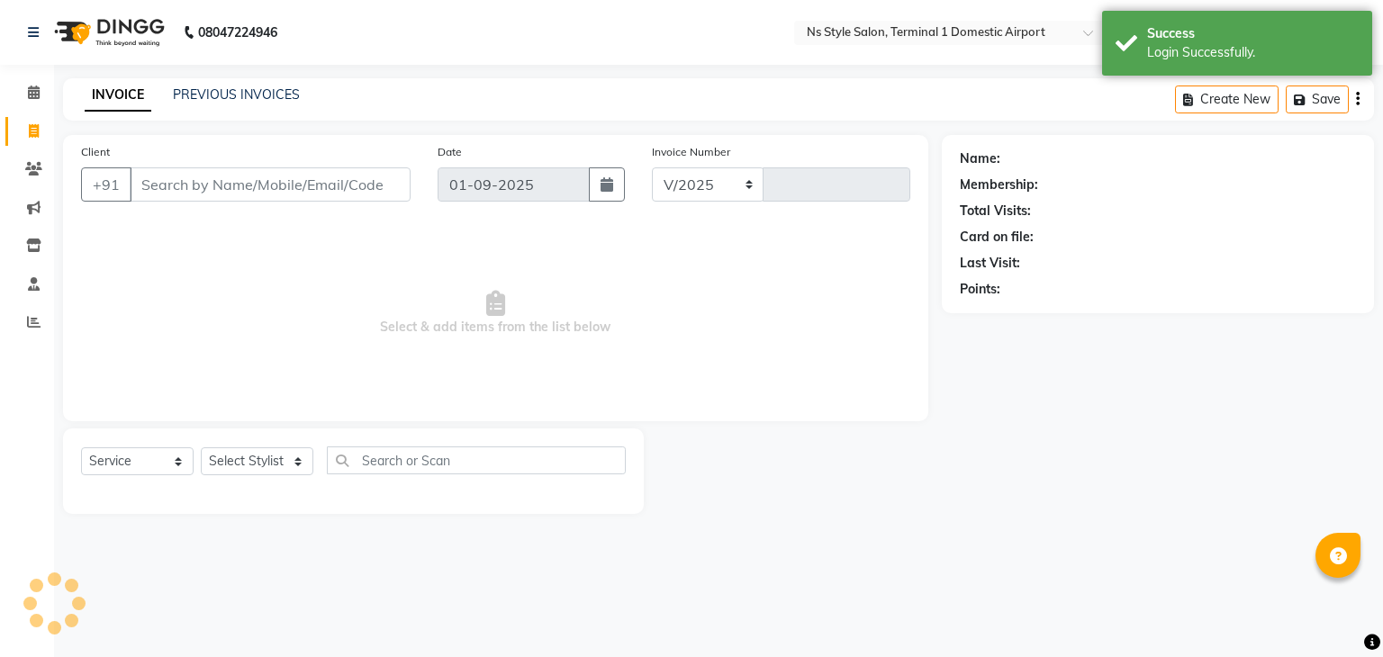 This screenshot has width=1383, height=657. What do you see at coordinates (690, 152) in the screenshot?
I see `label: Invoice Number` at bounding box center [690, 152].